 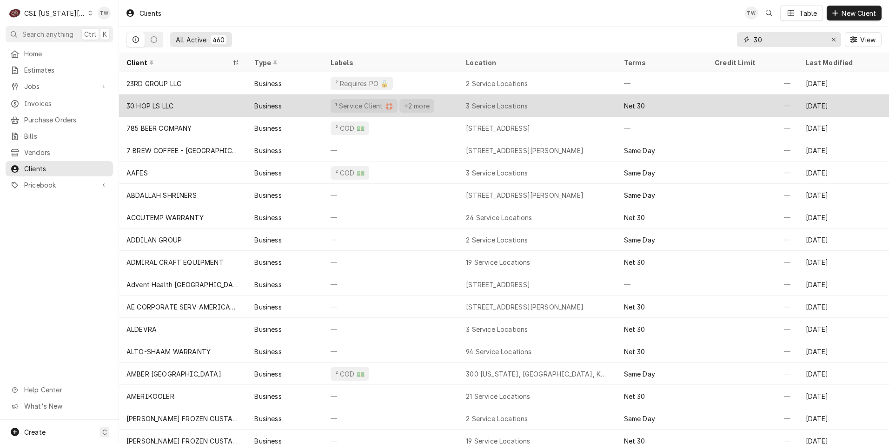 I want to click on button: New Client, so click(x=854, y=13).